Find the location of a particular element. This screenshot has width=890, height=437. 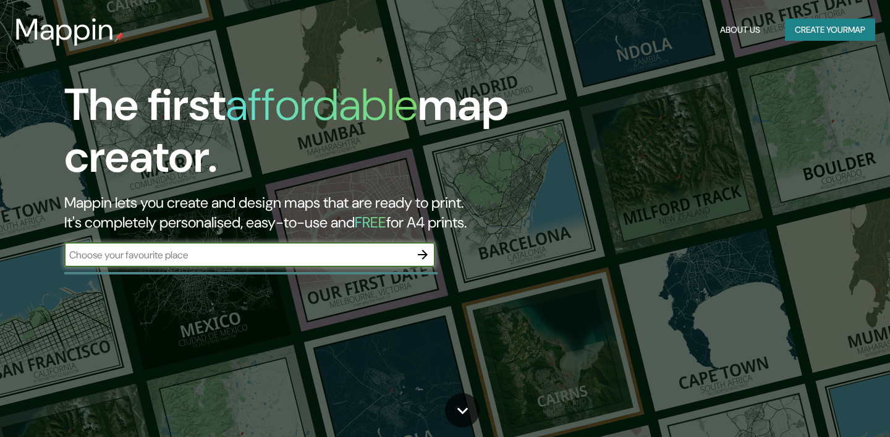

h1: affordable is located at coordinates (321, 104).